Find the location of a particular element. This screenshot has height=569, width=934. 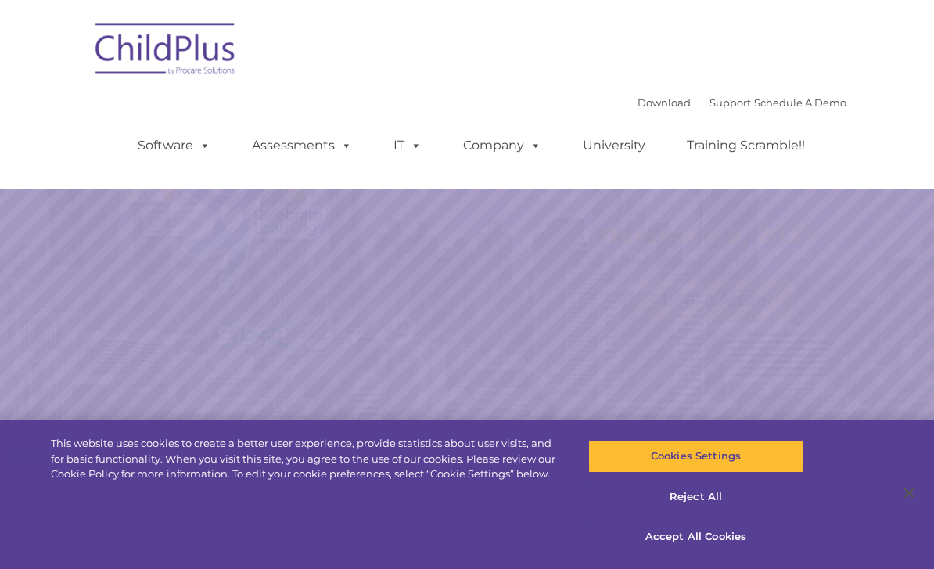

button: Close is located at coordinates (909, 493).